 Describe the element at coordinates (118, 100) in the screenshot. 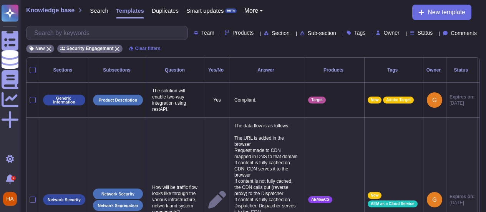

I see `p: Product Description` at that location.